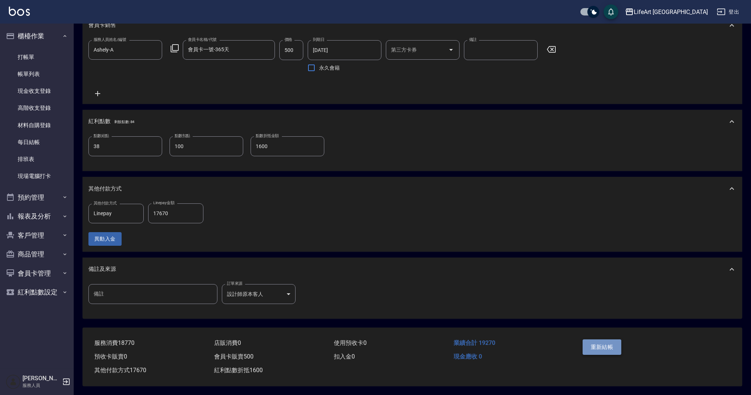  What do you see at coordinates (451, 50) in the screenshot?
I see `button: Open` at bounding box center [451, 50].